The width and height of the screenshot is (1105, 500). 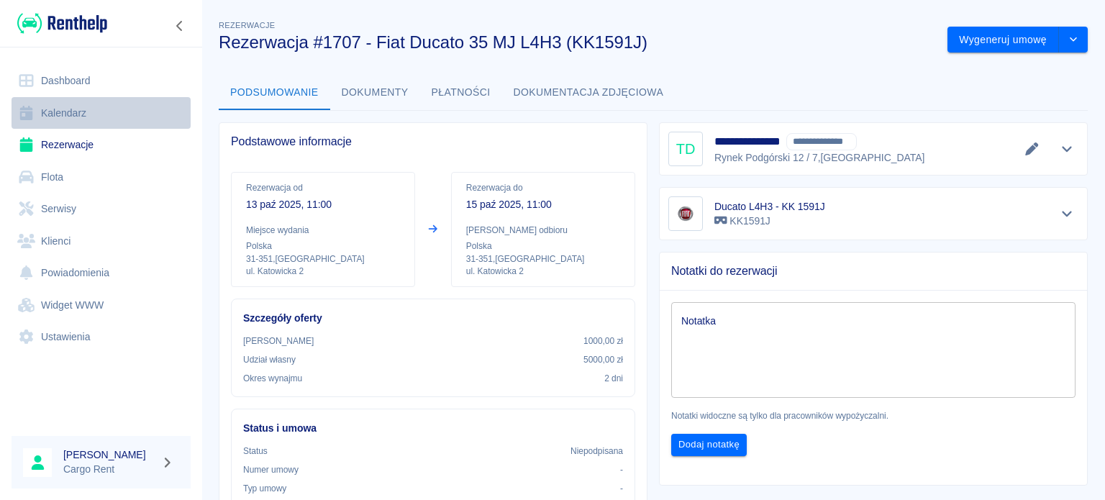 I want to click on p: Udział własny, so click(x=269, y=360).